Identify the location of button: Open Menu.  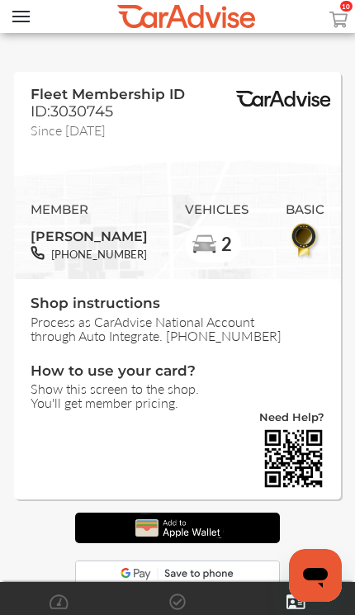
(21, 16).